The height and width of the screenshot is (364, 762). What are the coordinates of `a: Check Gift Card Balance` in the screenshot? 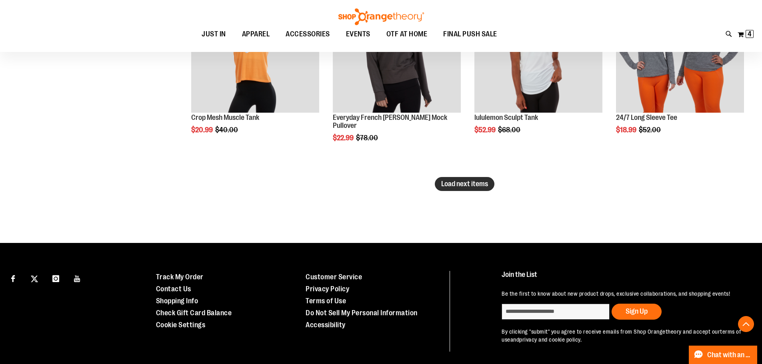 It's located at (194, 313).